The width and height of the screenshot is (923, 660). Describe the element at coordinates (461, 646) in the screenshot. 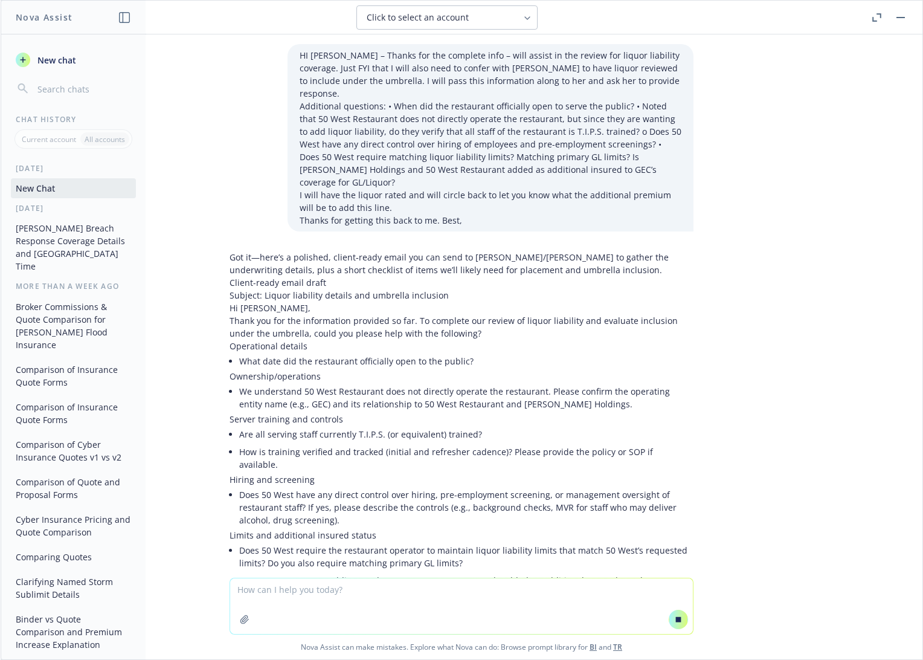

I see `span: Nova Assist can make mistakes. Explore what Nova can do: Browse prompt library for and` at that location.